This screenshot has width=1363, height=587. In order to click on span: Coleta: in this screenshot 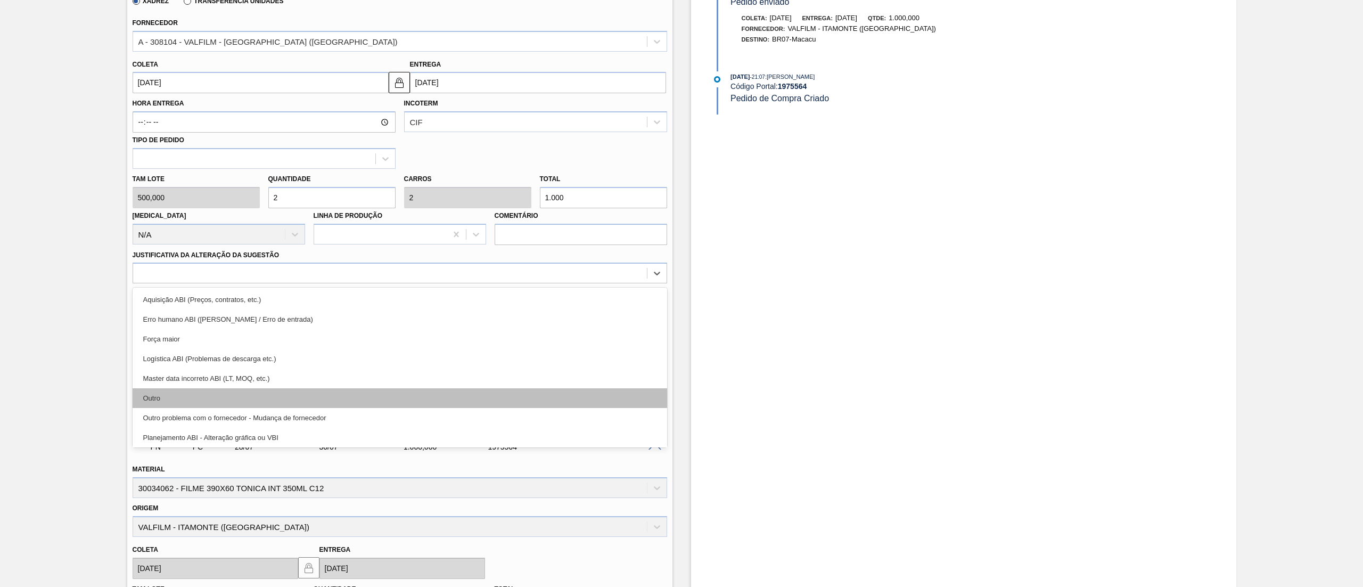, I will do `click(754, 18)`.